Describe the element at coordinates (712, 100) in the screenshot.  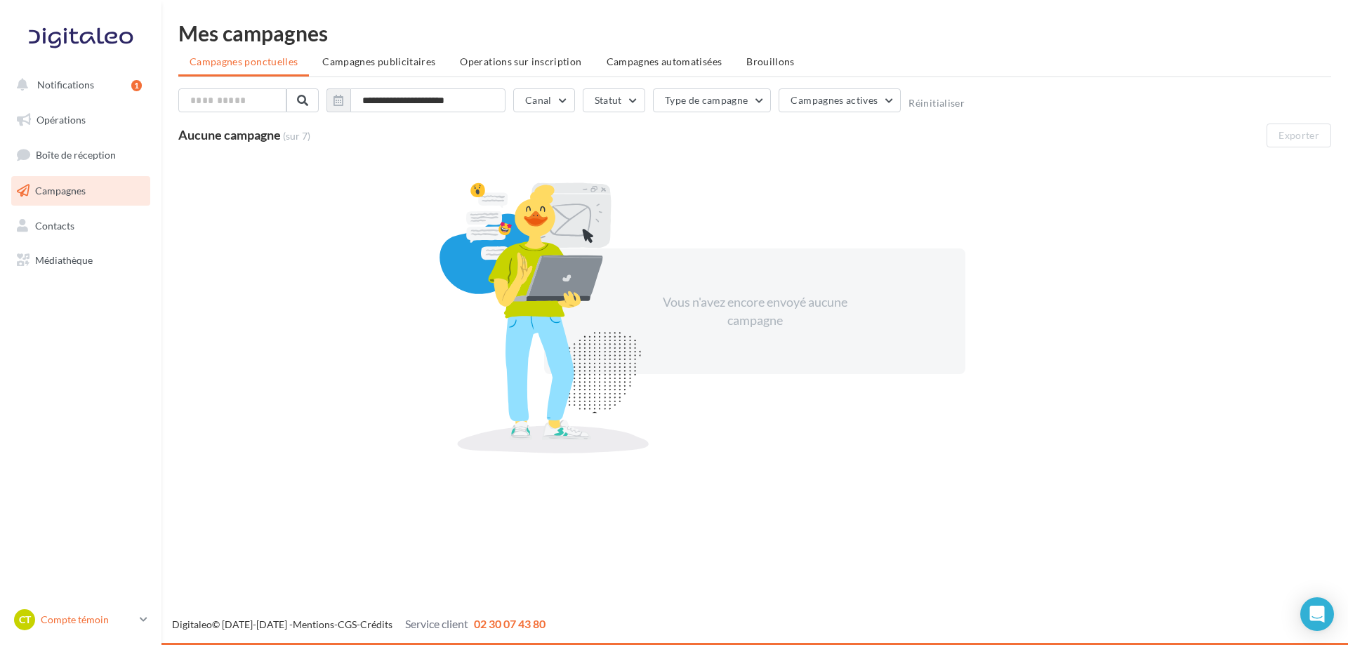
I see `button: Type de campagne` at that location.